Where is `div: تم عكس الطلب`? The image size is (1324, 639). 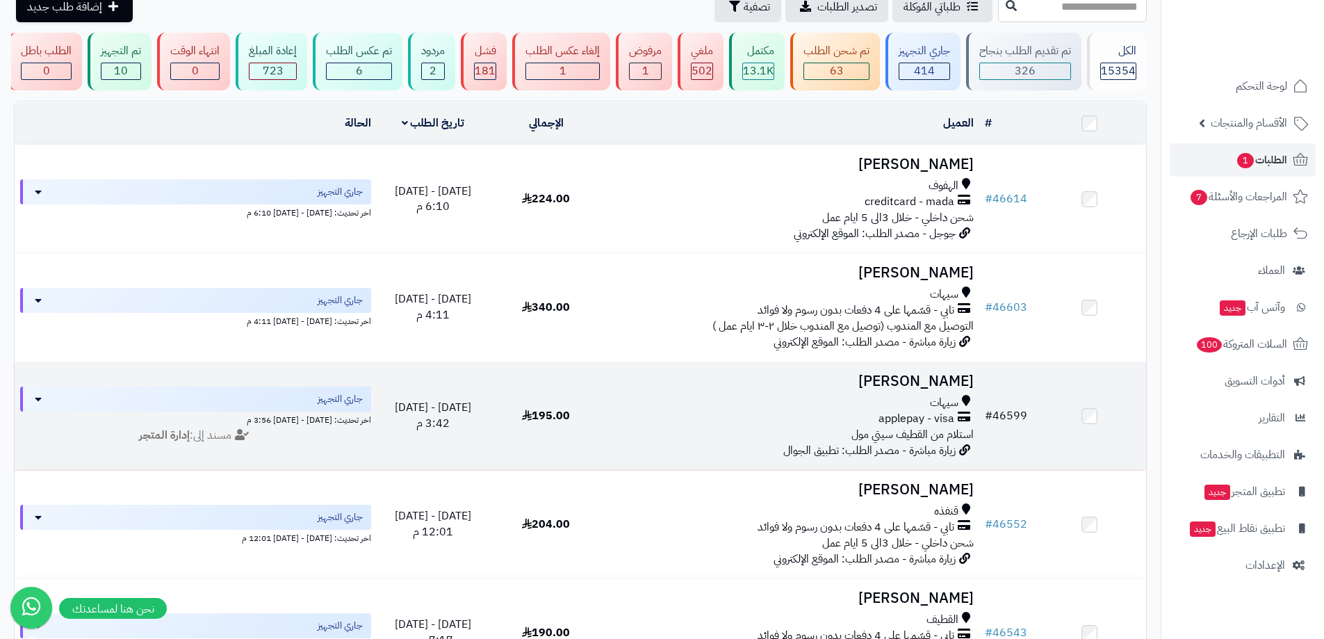 div: تم عكس الطلب is located at coordinates (359, 51).